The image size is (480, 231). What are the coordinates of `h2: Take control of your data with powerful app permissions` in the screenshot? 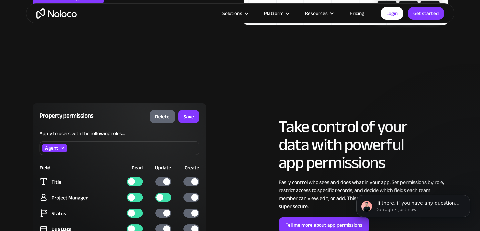 It's located at (363, 145).